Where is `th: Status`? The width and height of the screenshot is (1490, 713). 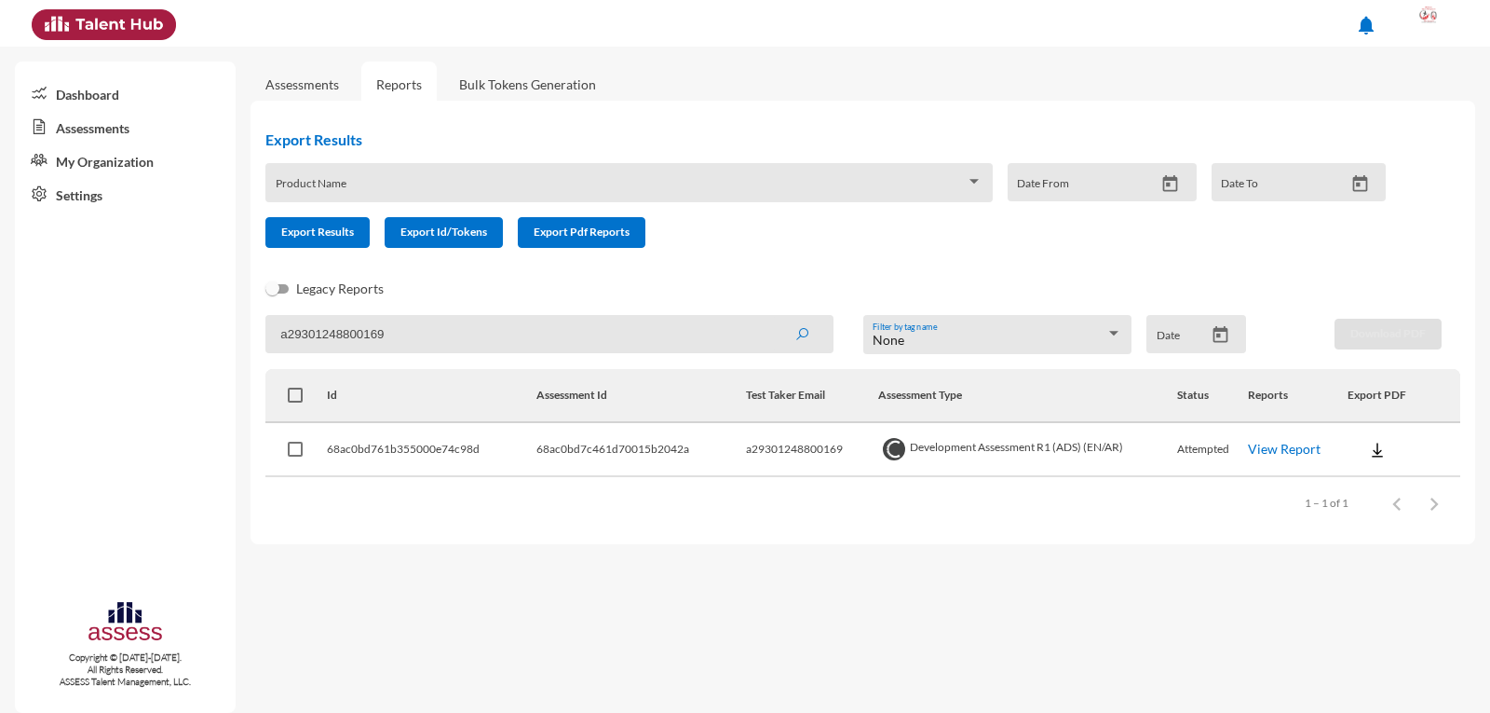
th: Status is located at coordinates (1213, 396).